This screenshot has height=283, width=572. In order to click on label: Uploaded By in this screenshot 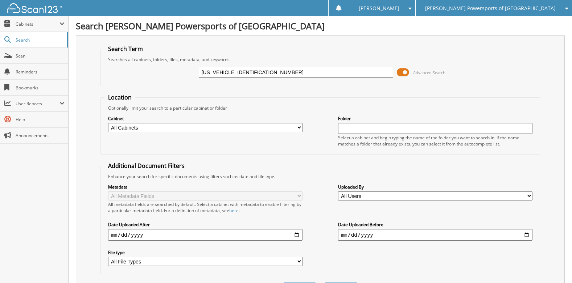, I will do `click(435, 187)`.